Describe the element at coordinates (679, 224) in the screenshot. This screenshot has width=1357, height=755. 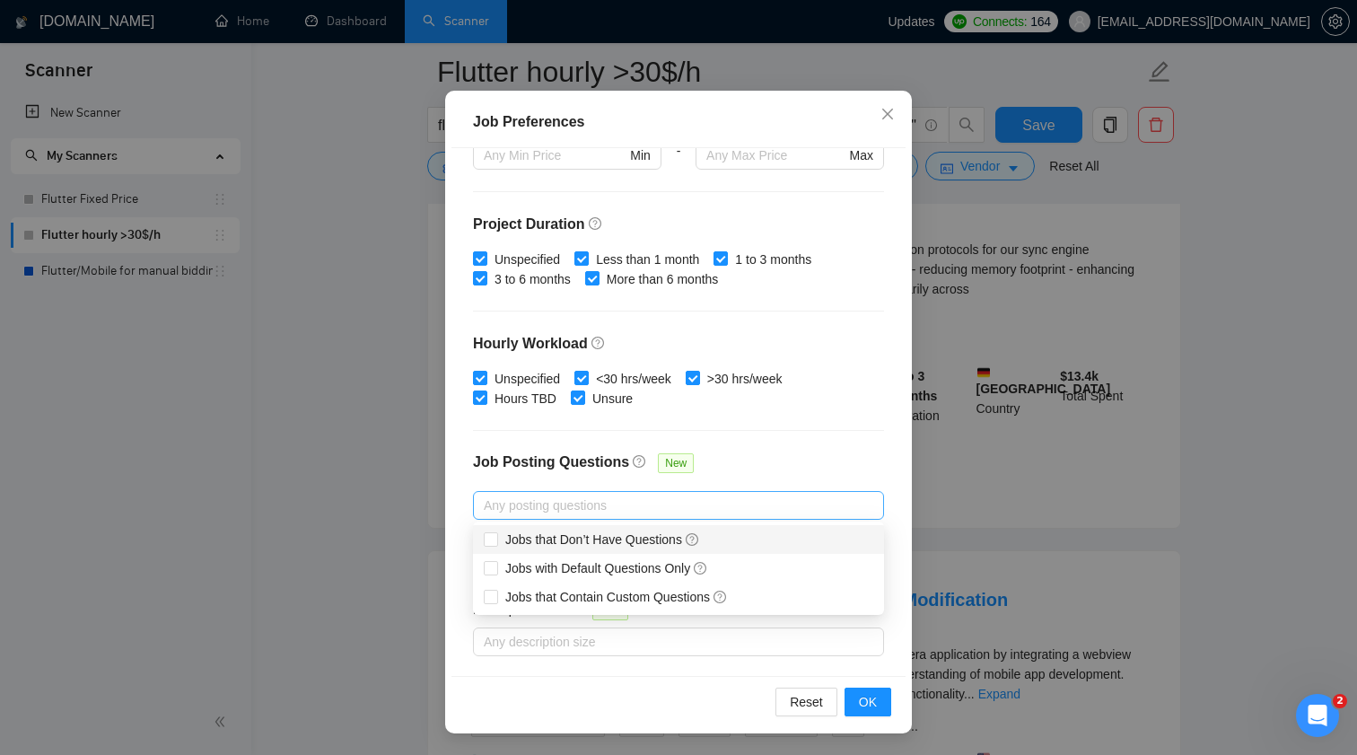
I see `h4: Project Duration` at that location.